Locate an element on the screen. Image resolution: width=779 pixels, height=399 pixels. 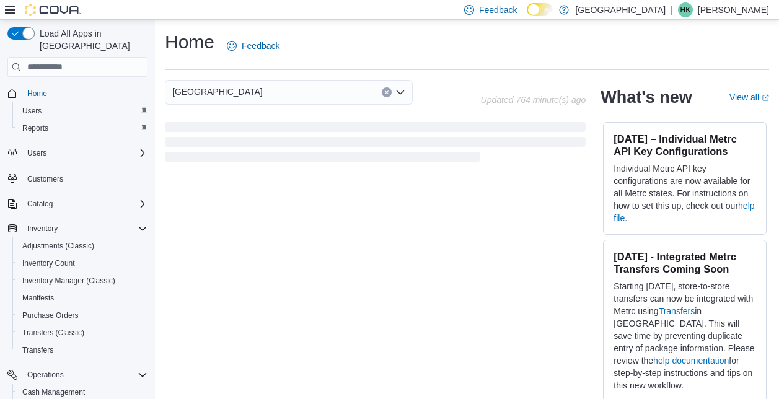
button: Customers is located at coordinates (77, 178).